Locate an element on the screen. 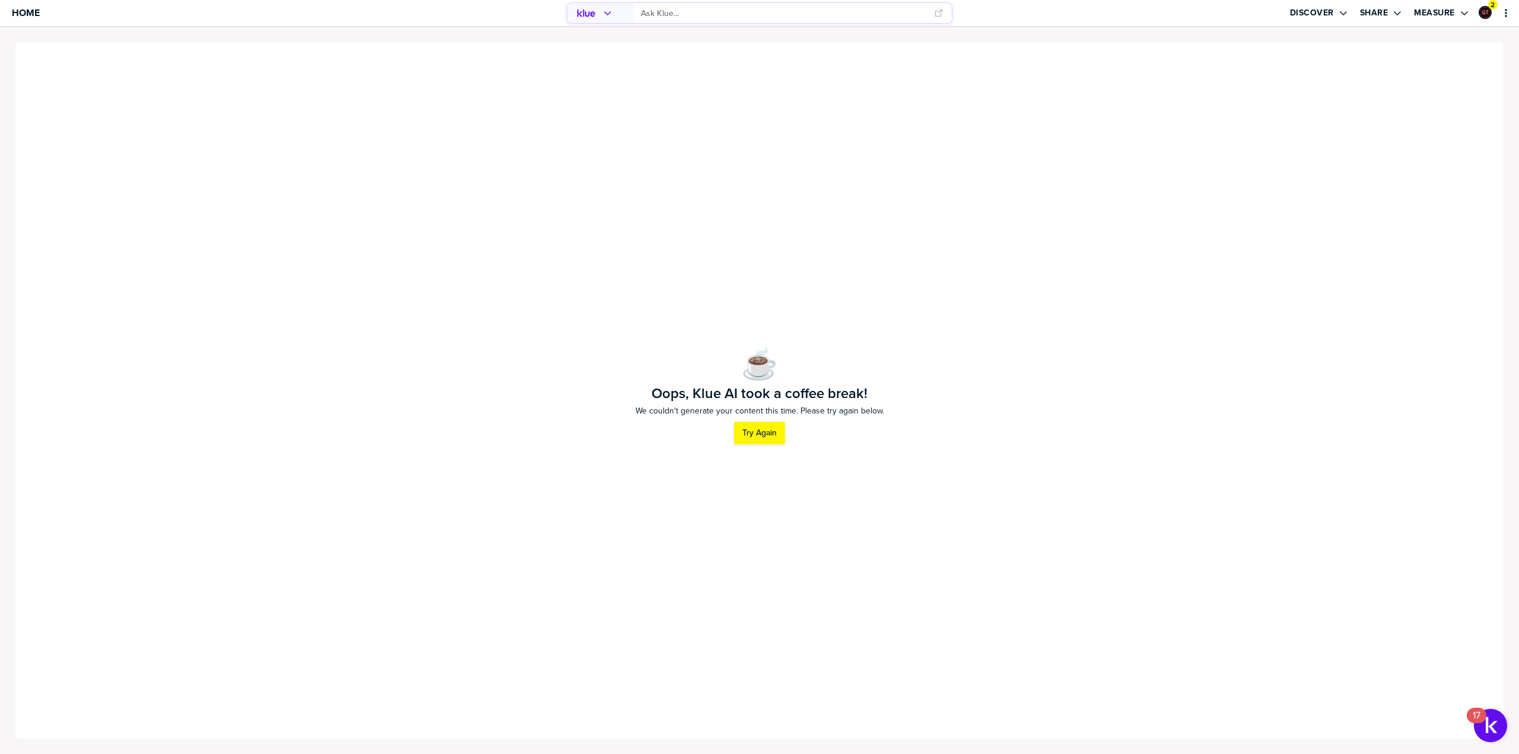 The height and width of the screenshot is (754, 1519). span: 2 is located at coordinates (1493, 5).